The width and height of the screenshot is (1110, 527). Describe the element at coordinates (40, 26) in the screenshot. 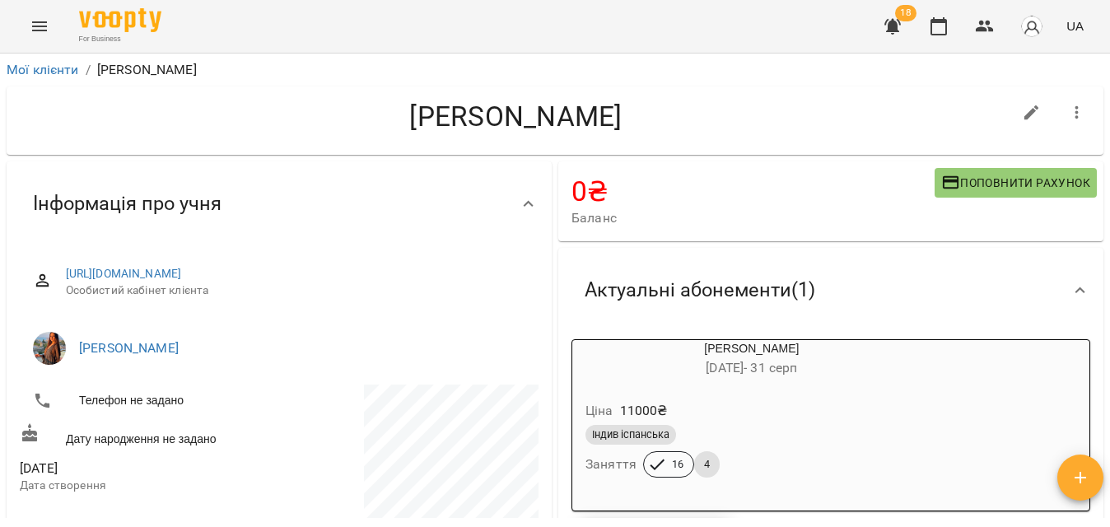

I see `button: Menu` at that location.